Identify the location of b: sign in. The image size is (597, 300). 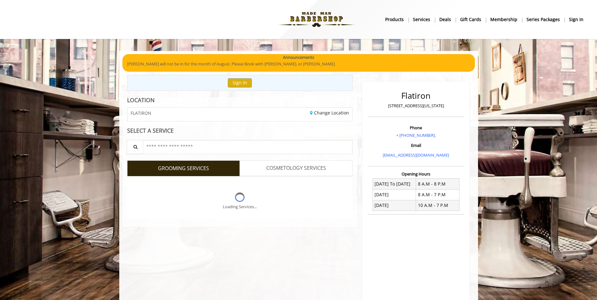
(576, 20).